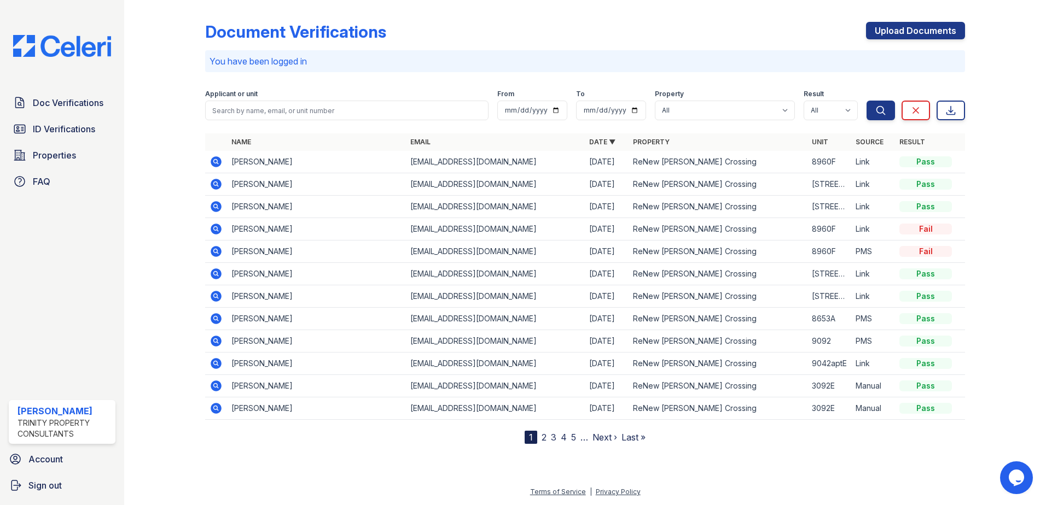 The width and height of the screenshot is (1046, 505). I want to click on a: Email, so click(420, 142).